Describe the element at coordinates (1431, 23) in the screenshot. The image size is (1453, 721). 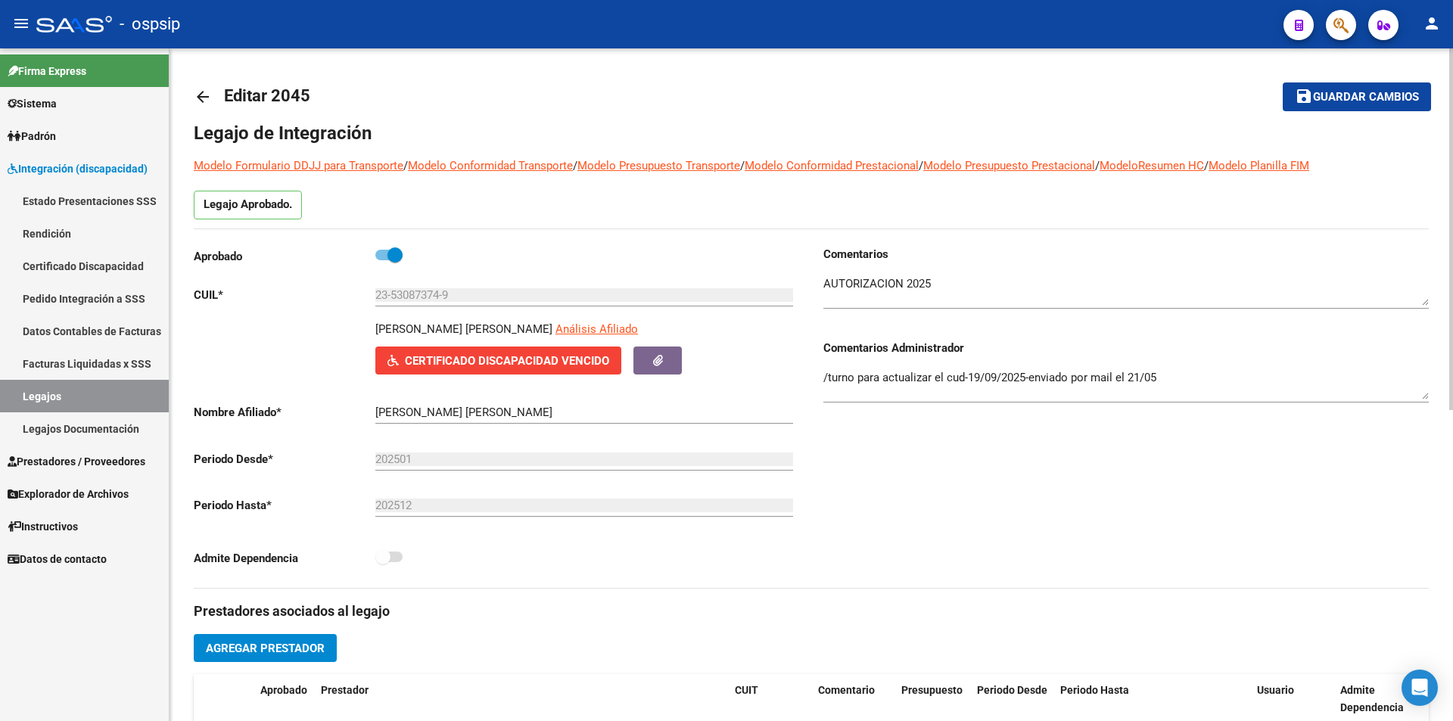
I see `mat-icon: person` at that location.